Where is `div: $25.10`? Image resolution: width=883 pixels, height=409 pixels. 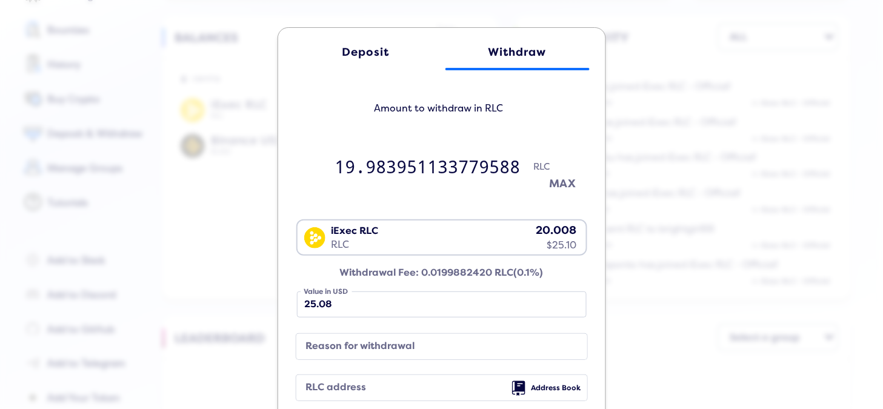
div: $25.10 is located at coordinates (556, 245).